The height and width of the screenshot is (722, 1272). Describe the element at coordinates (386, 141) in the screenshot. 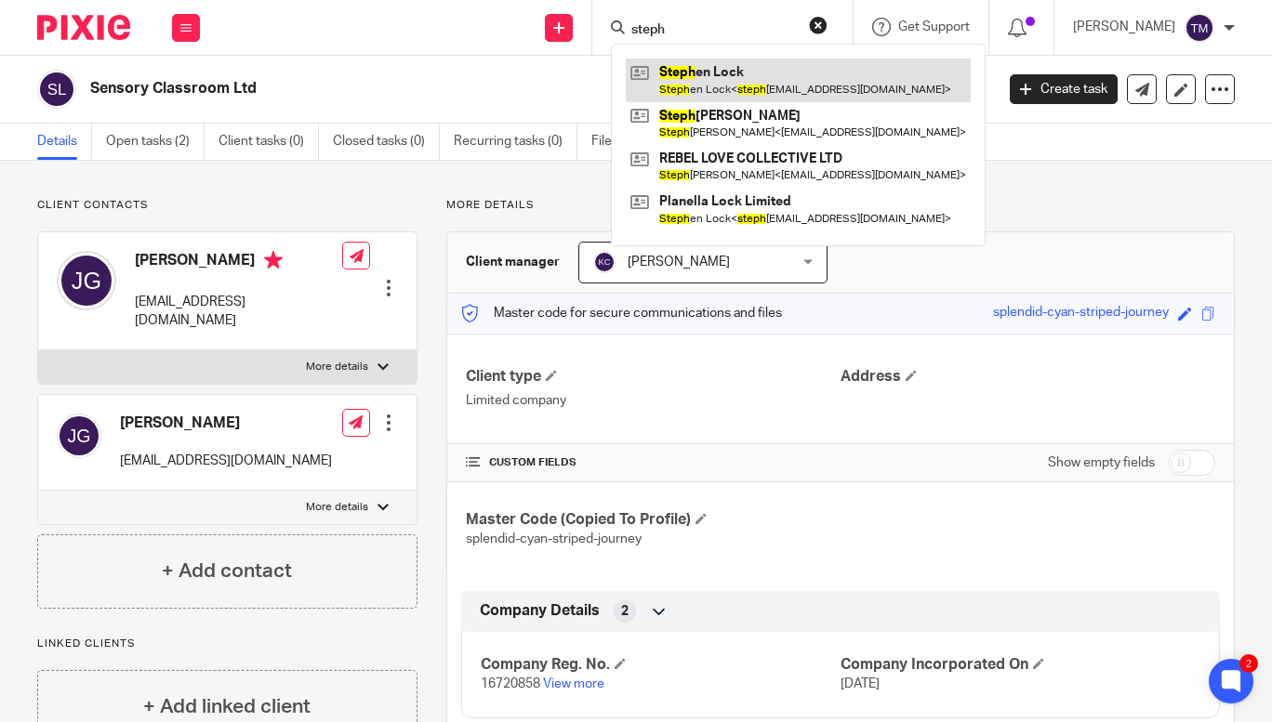

I see `a: Closed tasks (0)` at that location.